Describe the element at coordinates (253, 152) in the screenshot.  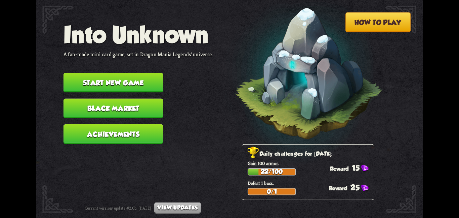
I see `img: Golden_Trophy_Icon.png` at that location.